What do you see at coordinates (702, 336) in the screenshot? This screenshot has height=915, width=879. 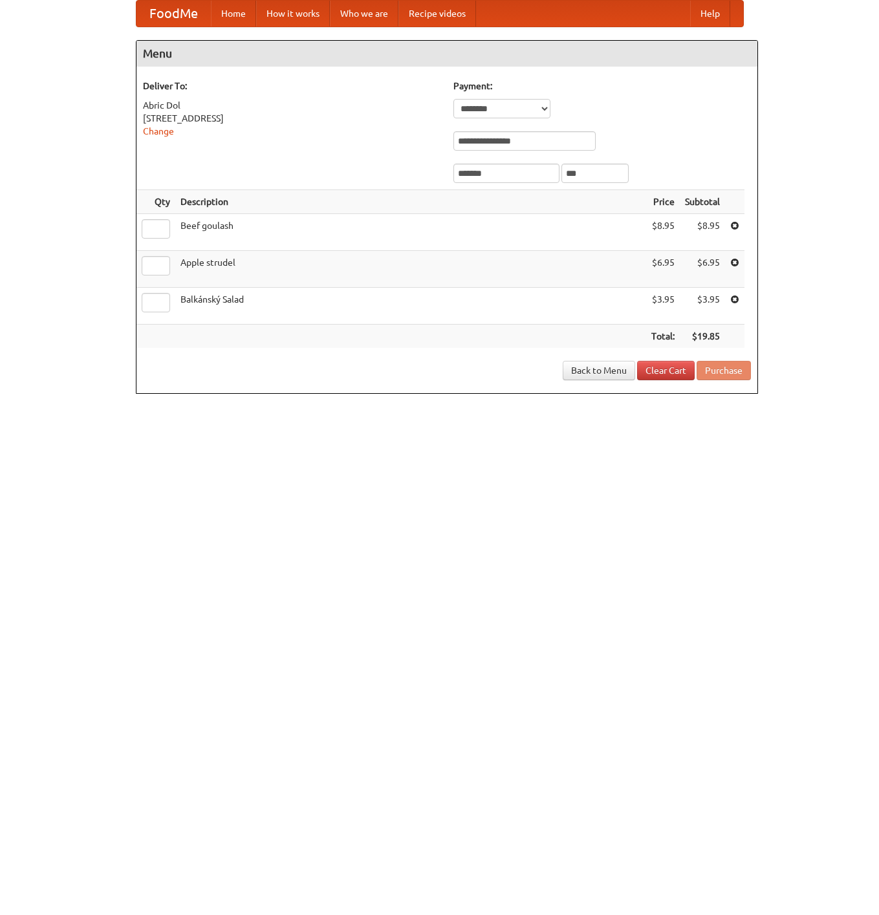 I see `th: $19.85` at bounding box center [702, 336].